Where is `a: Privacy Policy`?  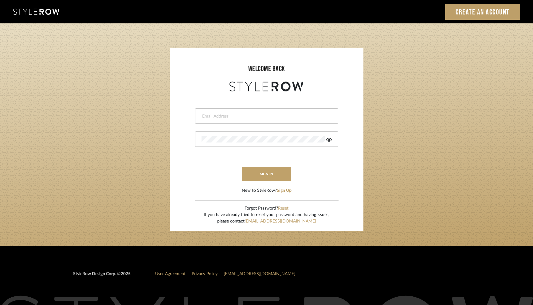 a: Privacy Policy is located at coordinates (205, 273).